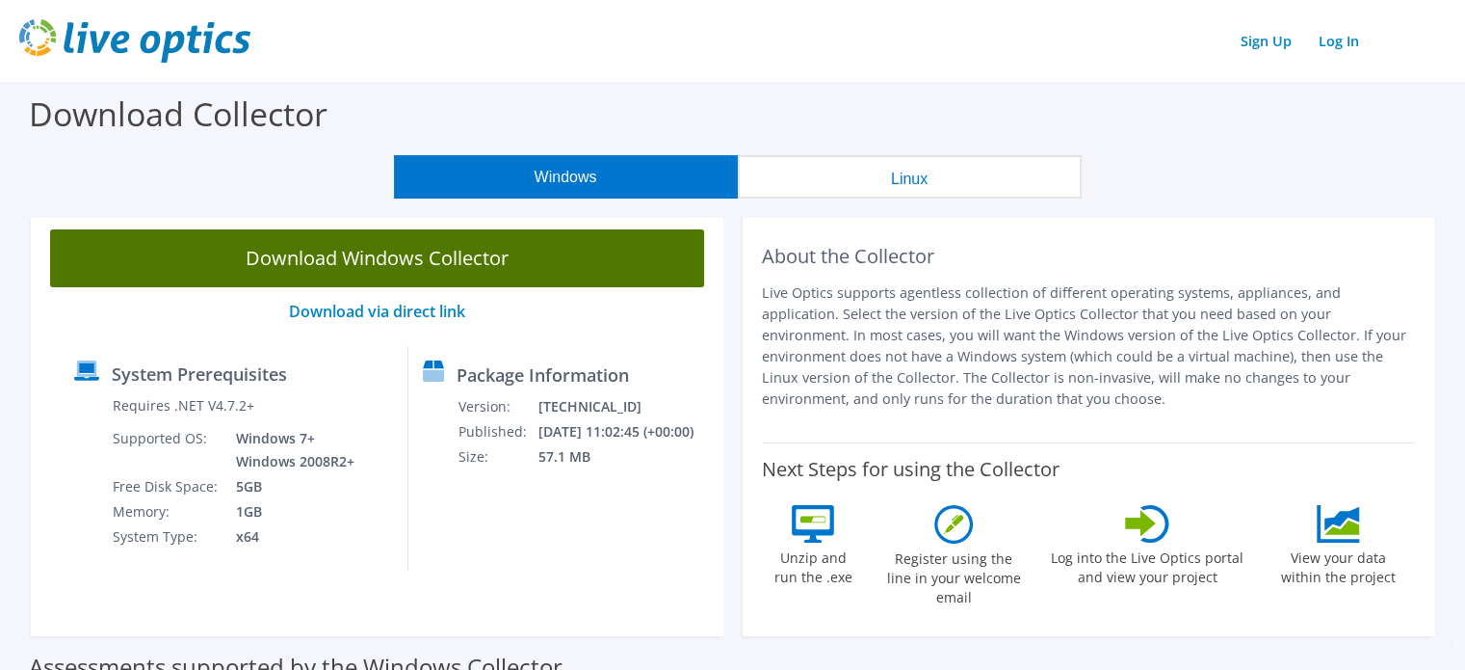 This screenshot has height=670, width=1465. What do you see at coordinates (167, 450) in the screenshot?
I see `td: Supported OS:` at bounding box center [167, 450].